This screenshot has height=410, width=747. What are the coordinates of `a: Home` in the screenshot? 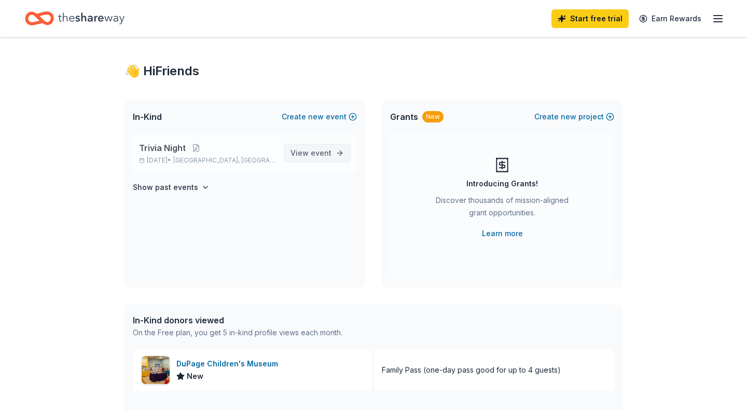 It's located at (75, 18).